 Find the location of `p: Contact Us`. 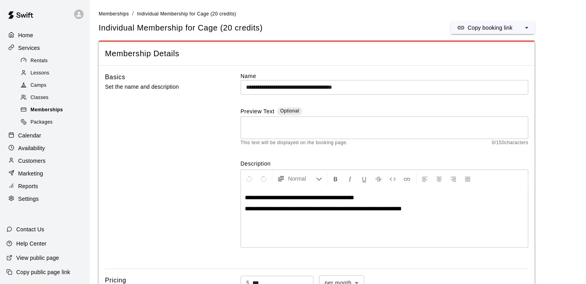

p: Contact Us is located at coordinates (30, 229).